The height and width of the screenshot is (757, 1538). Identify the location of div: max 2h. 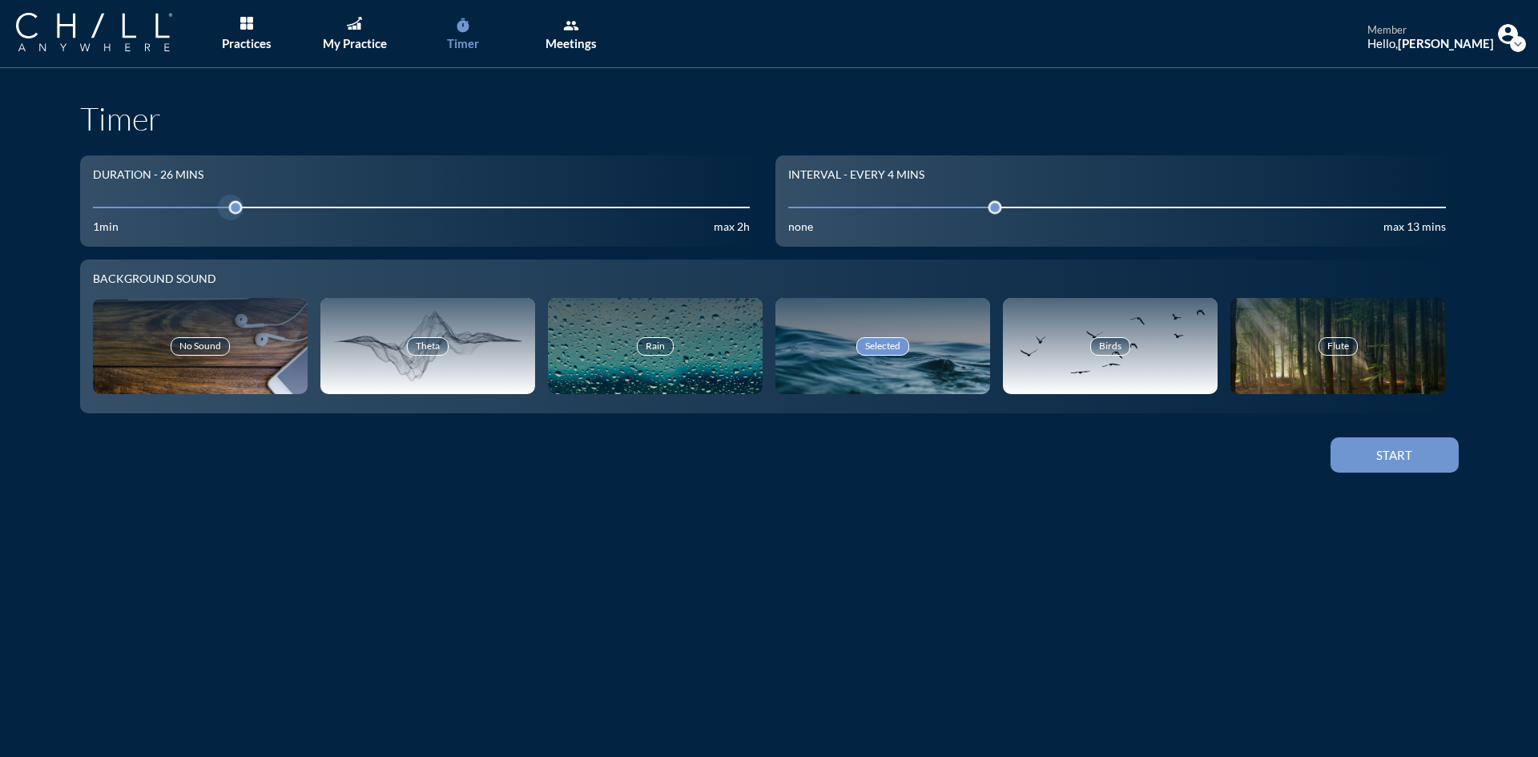
(731, 227).